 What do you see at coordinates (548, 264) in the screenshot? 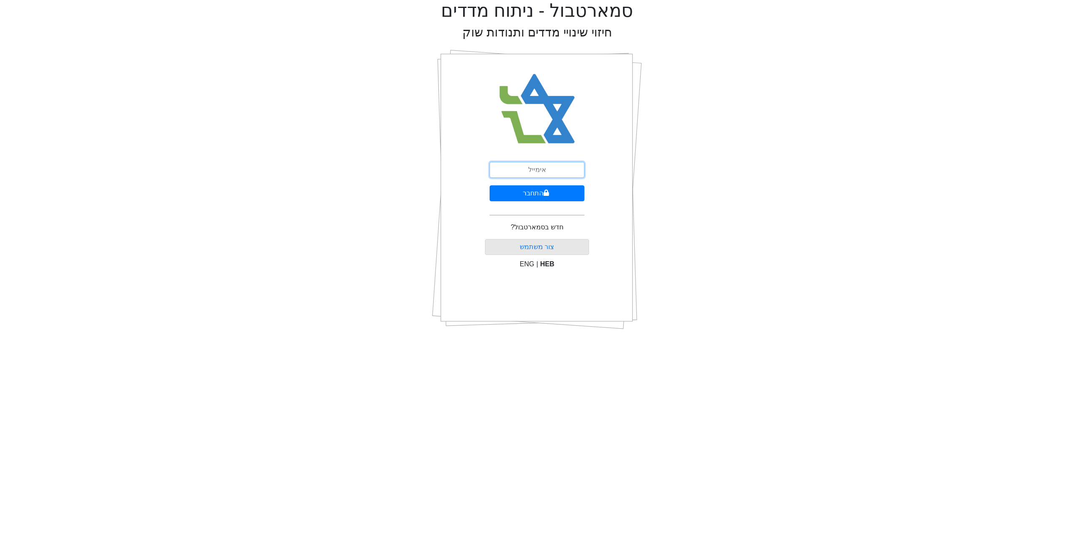
I see `span: HEB` at bounding box center [548, 264].